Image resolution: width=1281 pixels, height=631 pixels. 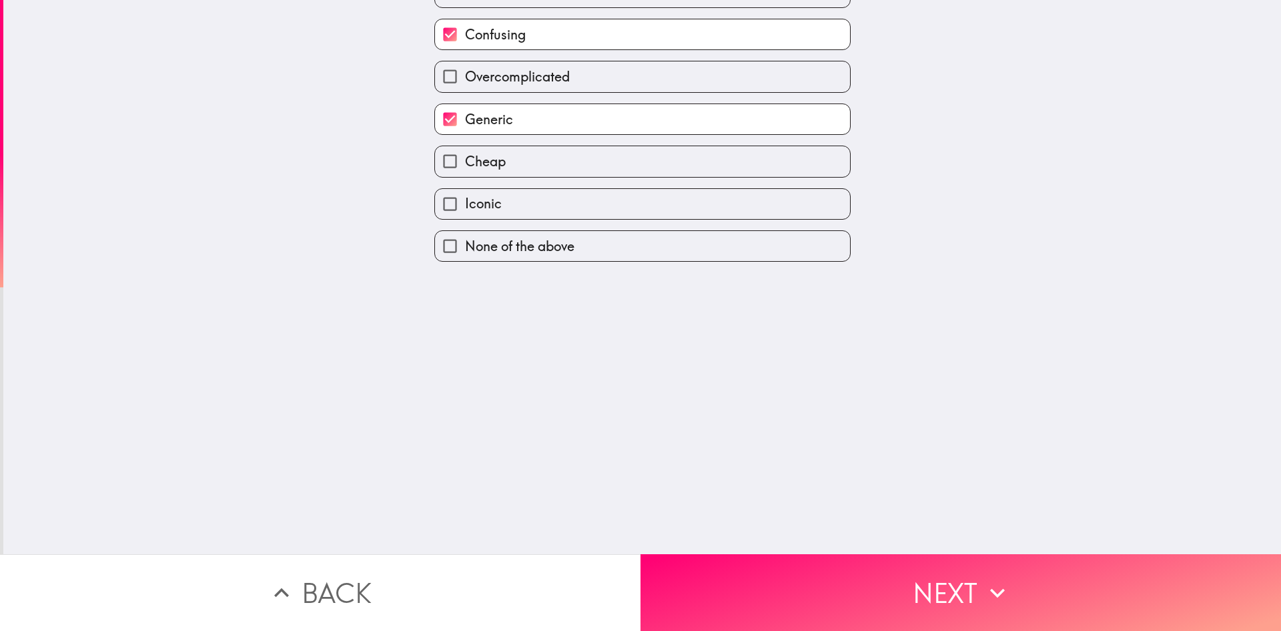 I want to click on span: Confusing, so click(x=495, y=35).